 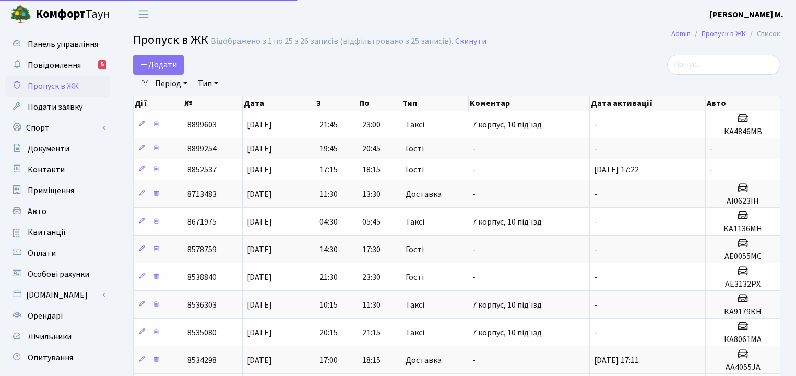 What do you see at coordinates (328, 277) in the screenshot?
I see `span: 21:30` at bounding box center [328, 277].